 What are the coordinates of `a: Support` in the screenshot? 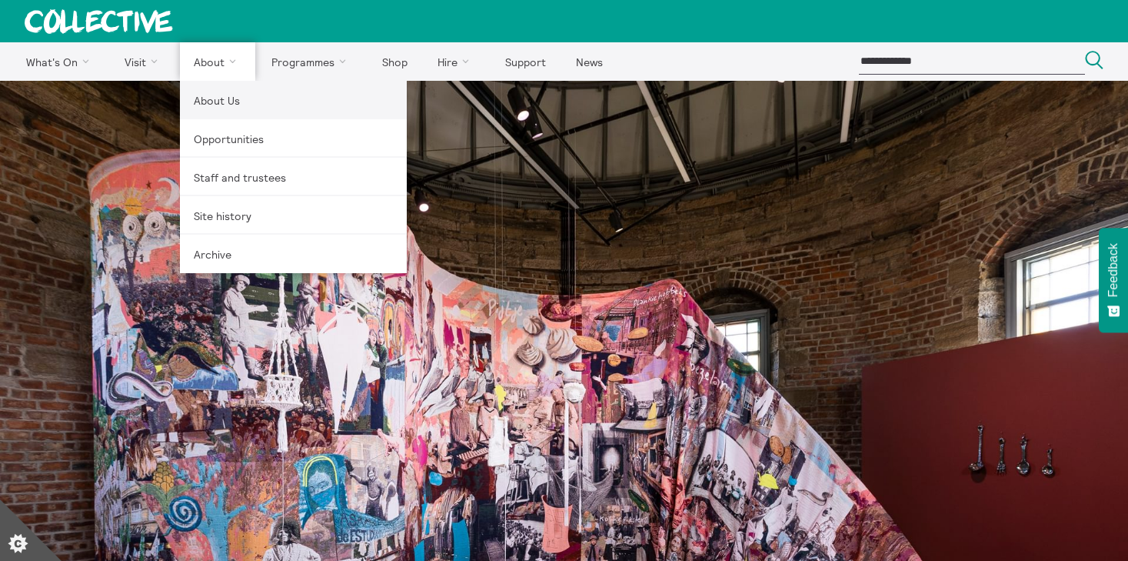 It's located at (525, 62).